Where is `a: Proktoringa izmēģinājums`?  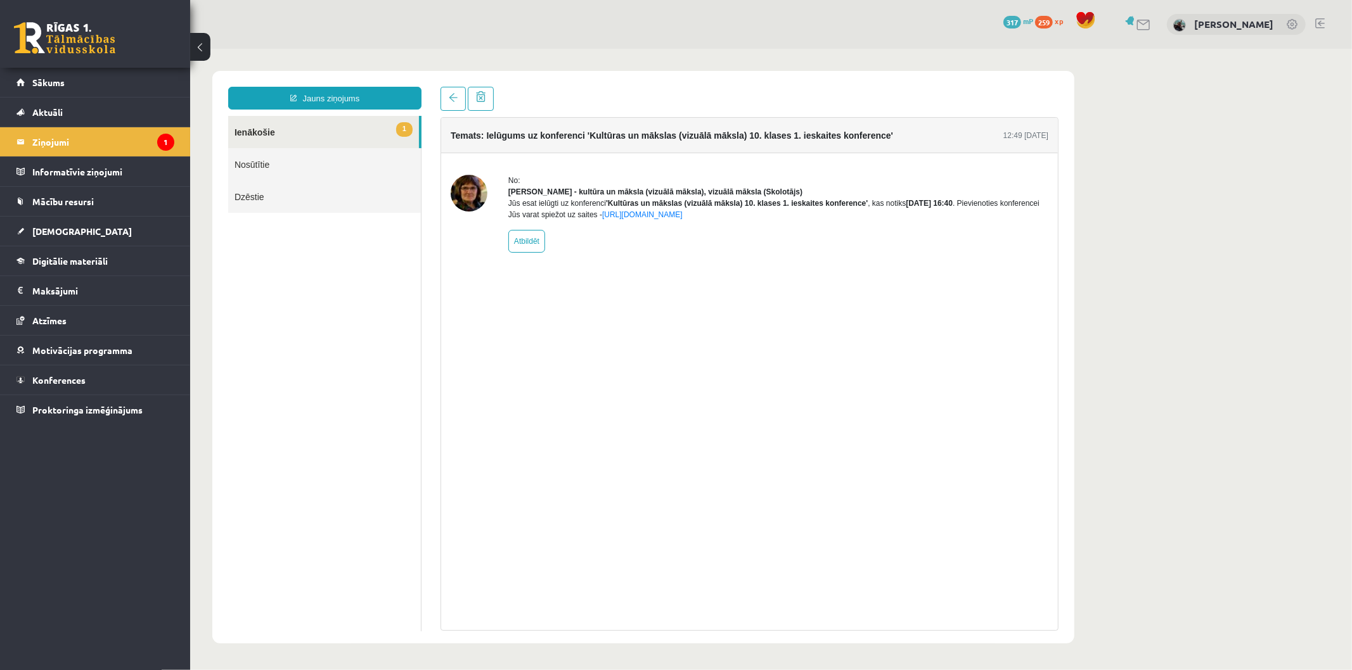 a: Proktoringa izmēģinājums is located at coordinates (95, 410).